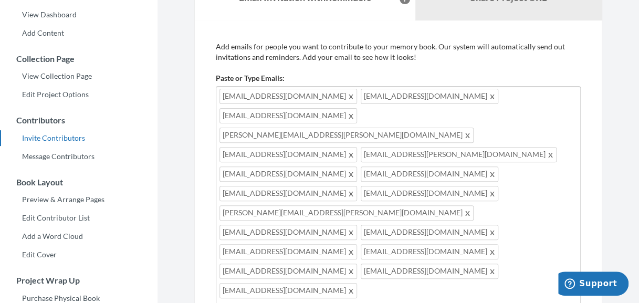  What do you see at coordinates (79, 281) in the screenshot?
I see `h3: Project Wrap Up` at bounding box center [79, 281].